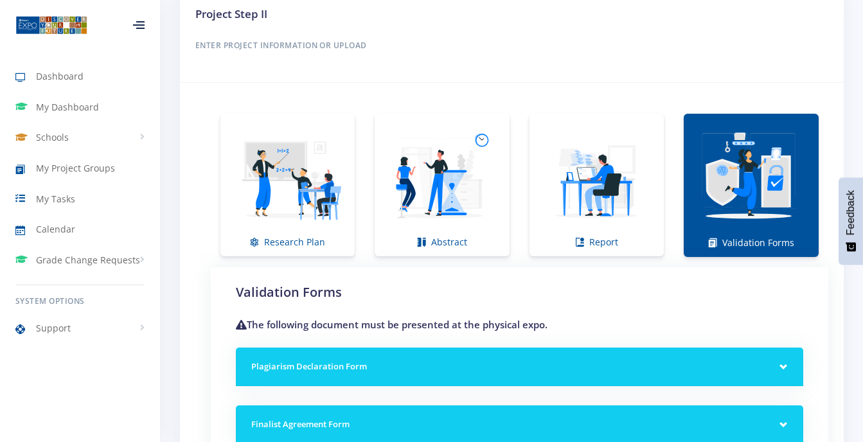 This screenshot has height=442, width=863. I want to click on span: My Project Groups, so click(75, 168).